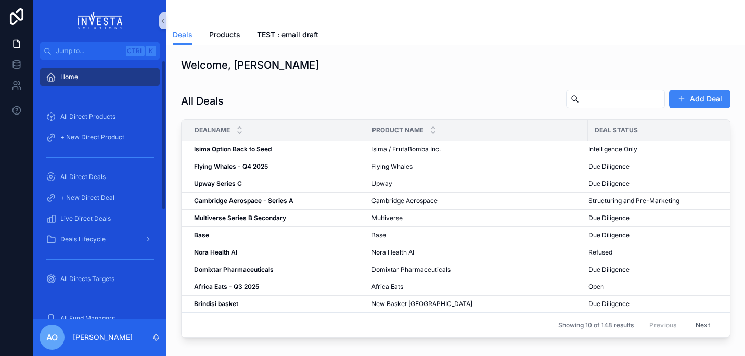 This screenshot has width=745, height=356. I want to click on a: All Directs Targets, so click(100, 279).